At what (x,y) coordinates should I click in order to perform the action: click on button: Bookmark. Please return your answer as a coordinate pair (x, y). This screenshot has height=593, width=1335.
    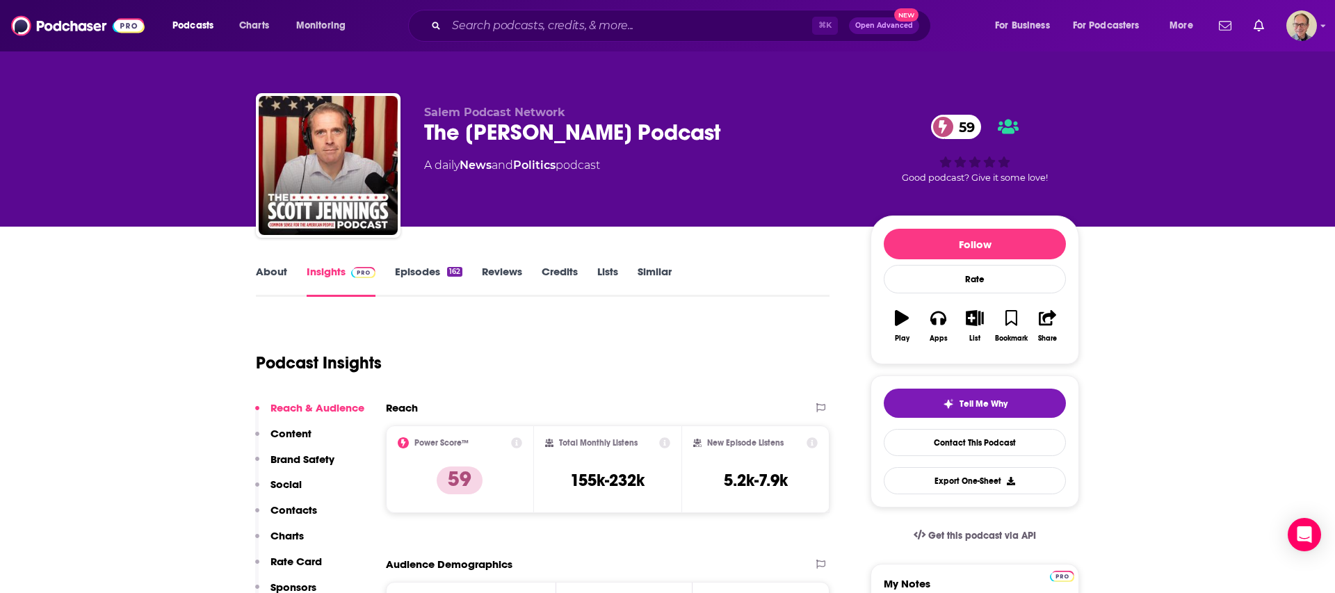
    Looking at the image, I should click on (1011, 326).